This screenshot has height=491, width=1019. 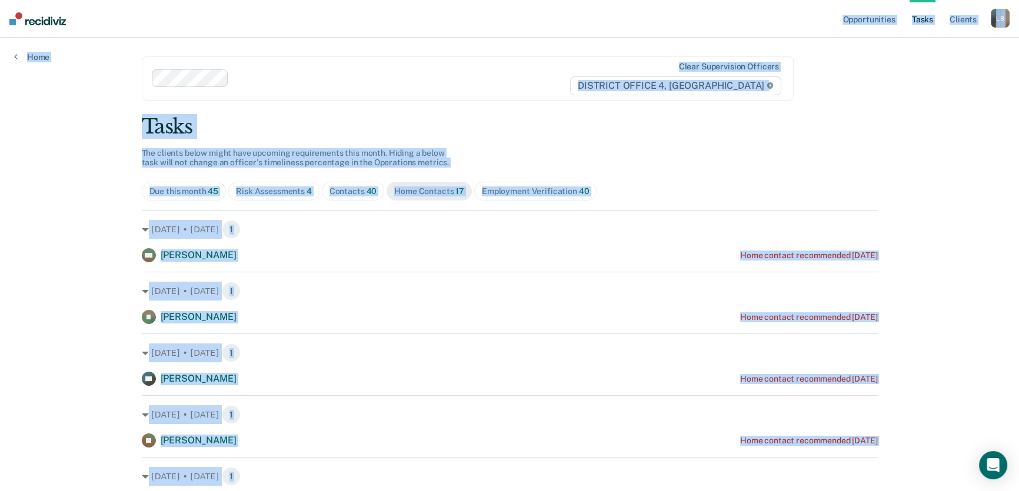 I want to click on a: Home, so click(x=32, y=57).